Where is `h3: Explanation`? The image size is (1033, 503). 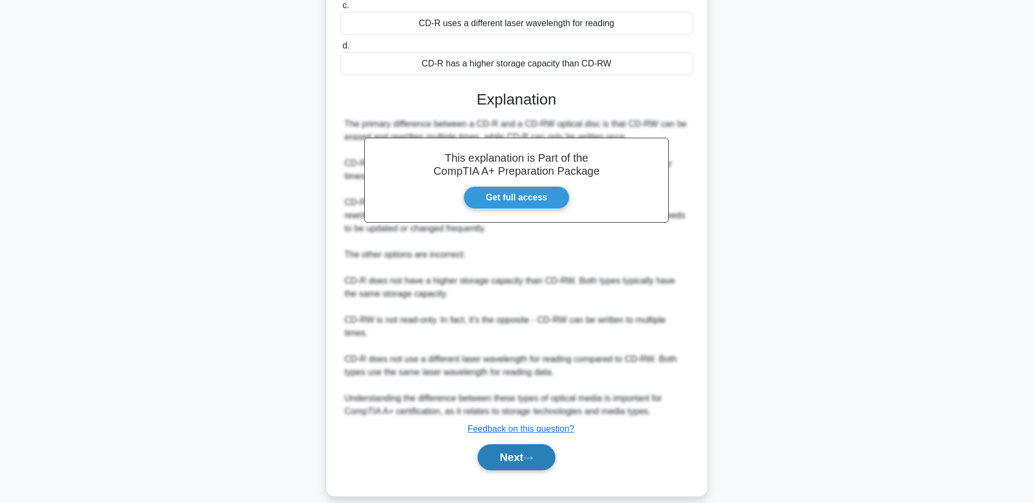
h3: Explanation is located at coordinates (517, 100).